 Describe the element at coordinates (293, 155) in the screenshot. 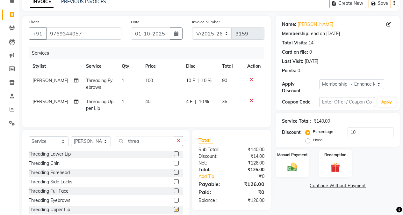

I see `label: Manual Payment` at that location.